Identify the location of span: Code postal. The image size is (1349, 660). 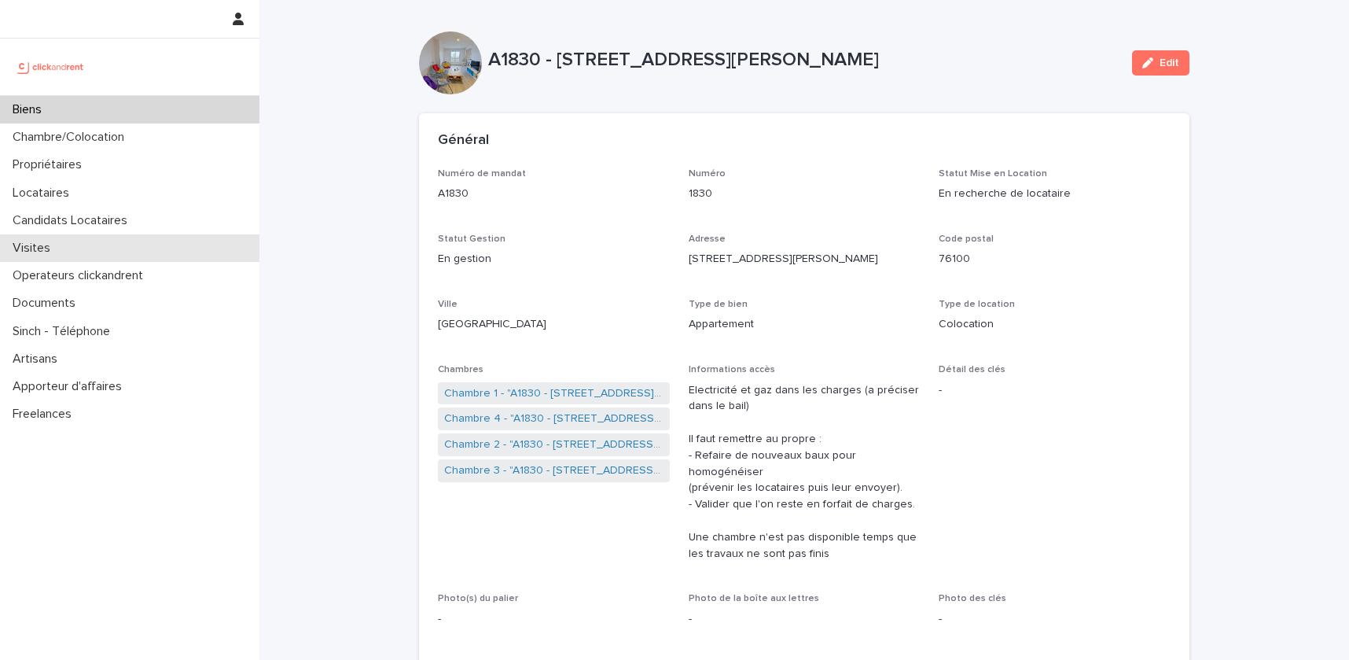
(966, 239).